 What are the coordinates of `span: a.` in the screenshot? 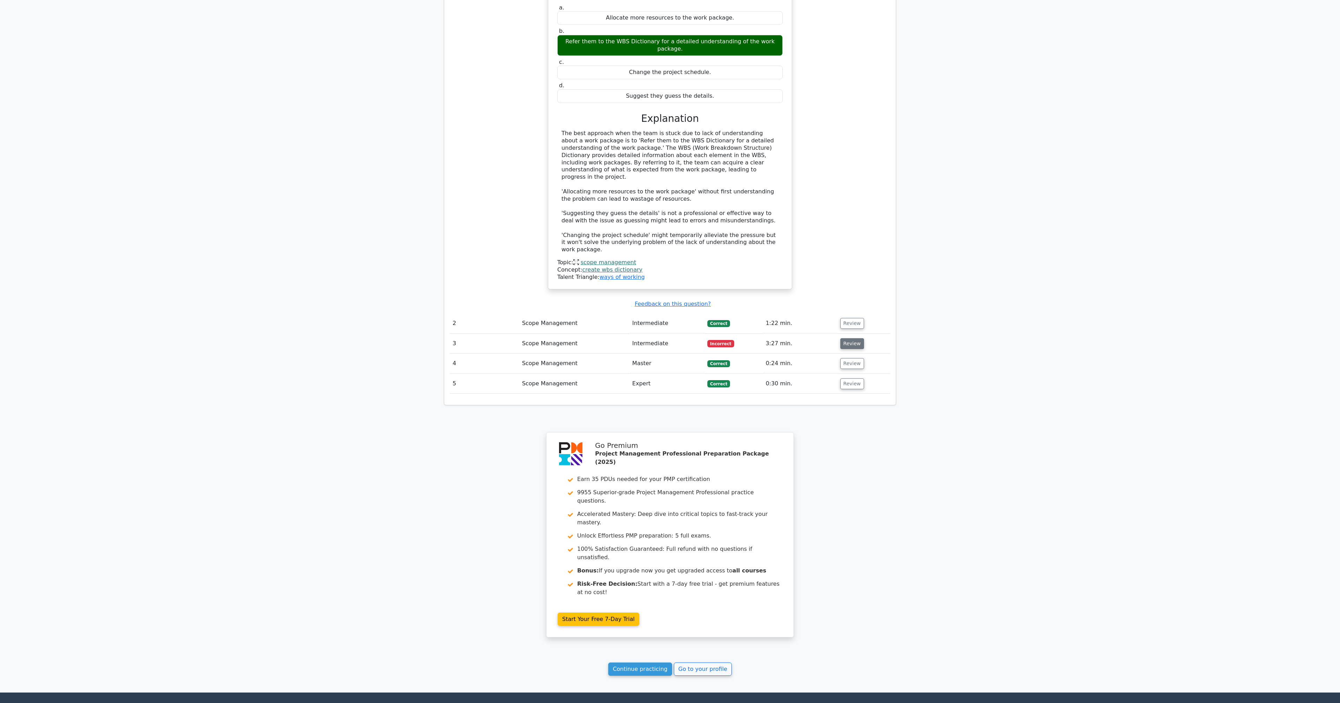 It's located at (561, 7).